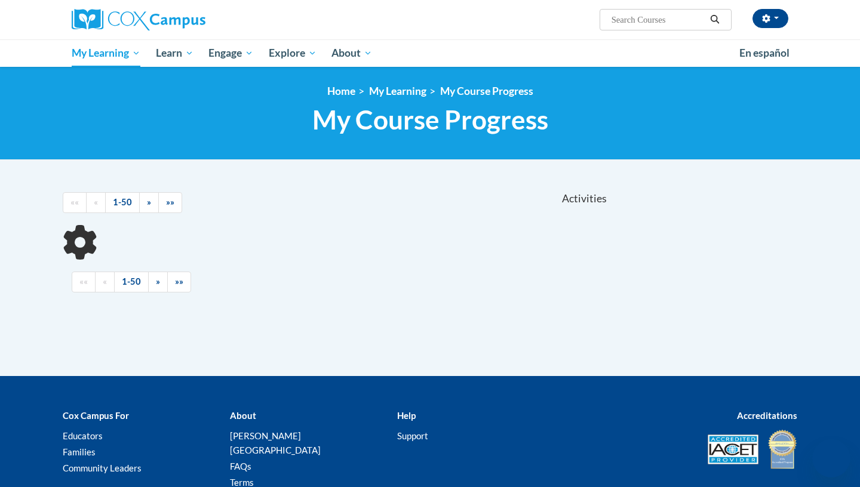 The image size is (860, 487). Describe the element at coordinates (406, 416) in the screenshot. I see `b: Help` at that location.